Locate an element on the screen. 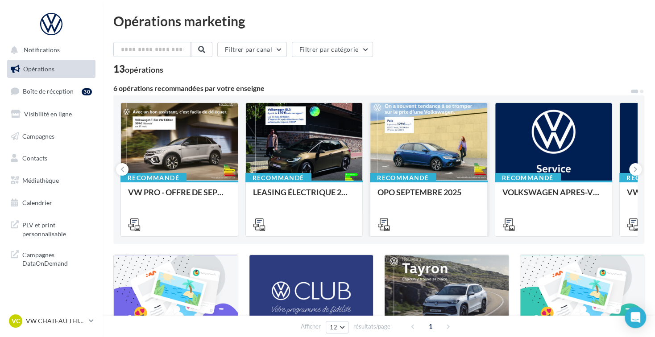 The height and width of the screenshot is (337, 655). span: Boîte de réception is located at coordinates (48, 91).